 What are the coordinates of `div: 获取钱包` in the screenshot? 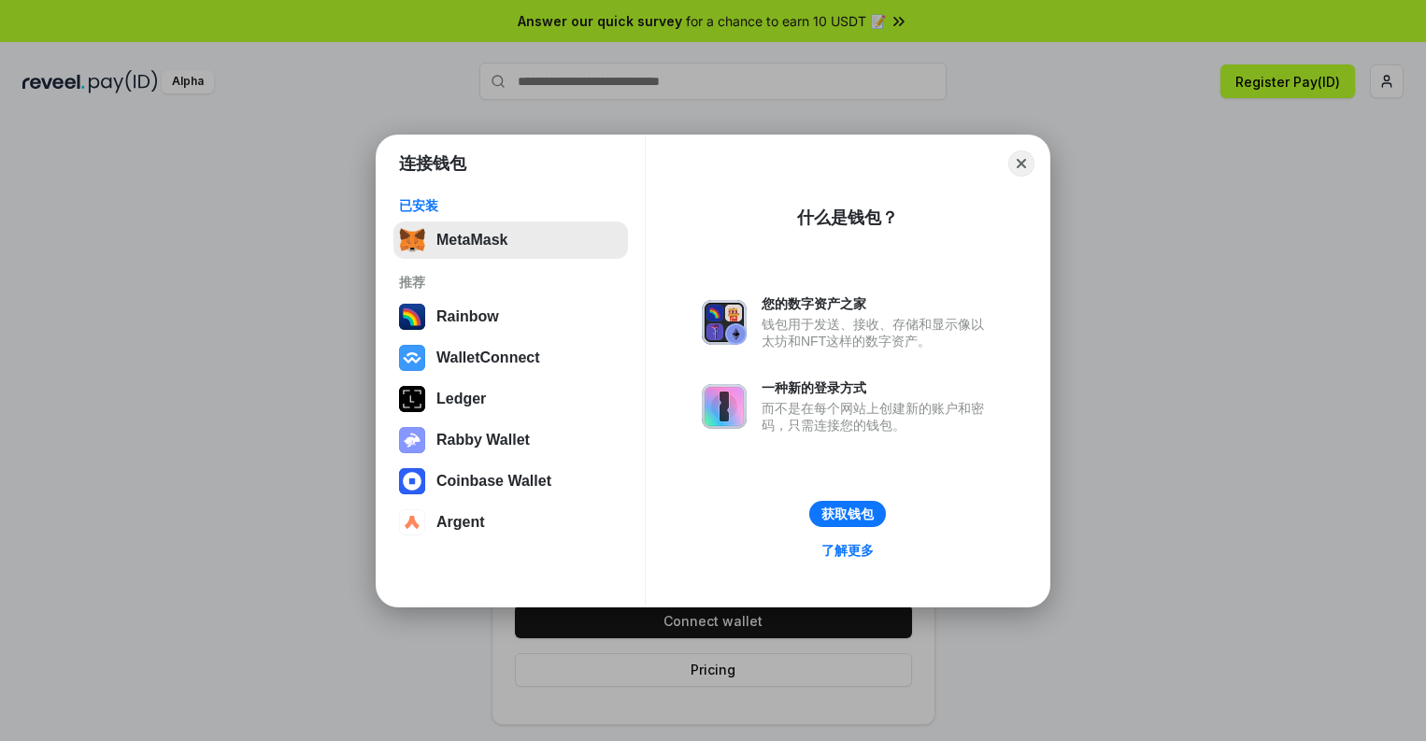 It's located at (847, 514).